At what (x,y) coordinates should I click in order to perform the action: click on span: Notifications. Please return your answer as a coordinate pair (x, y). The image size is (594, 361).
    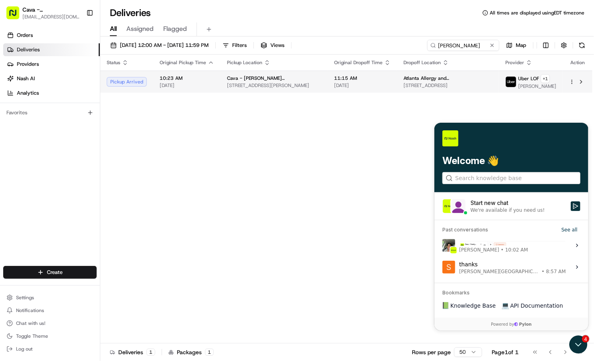
    Looking at the image, I should click on (30, 310).